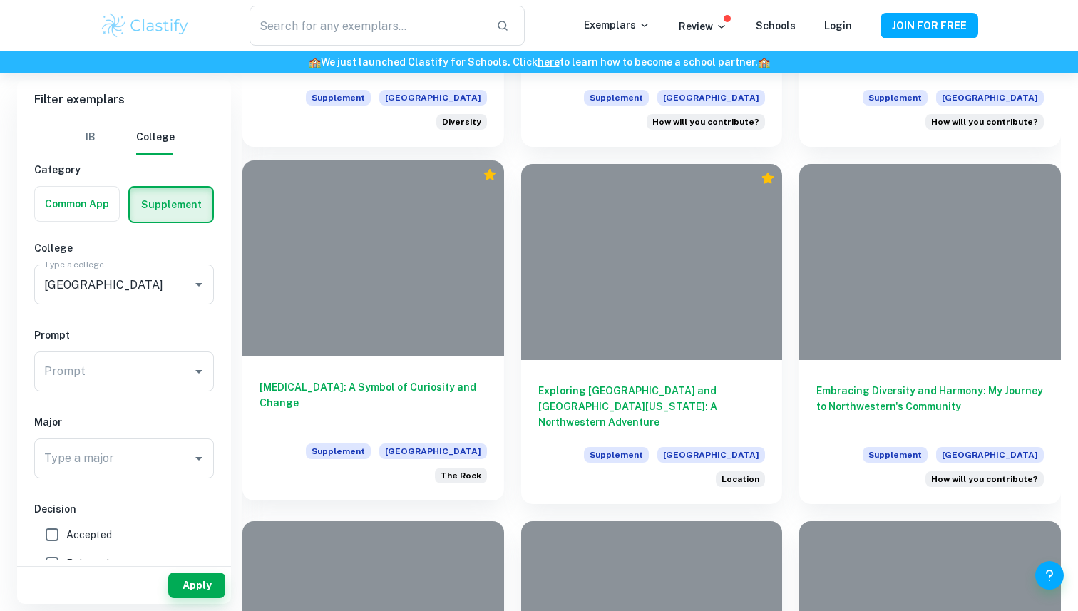  Describe the element at coordinates (171, 205) in the screenshot. I see `button: Supplement` at that location.